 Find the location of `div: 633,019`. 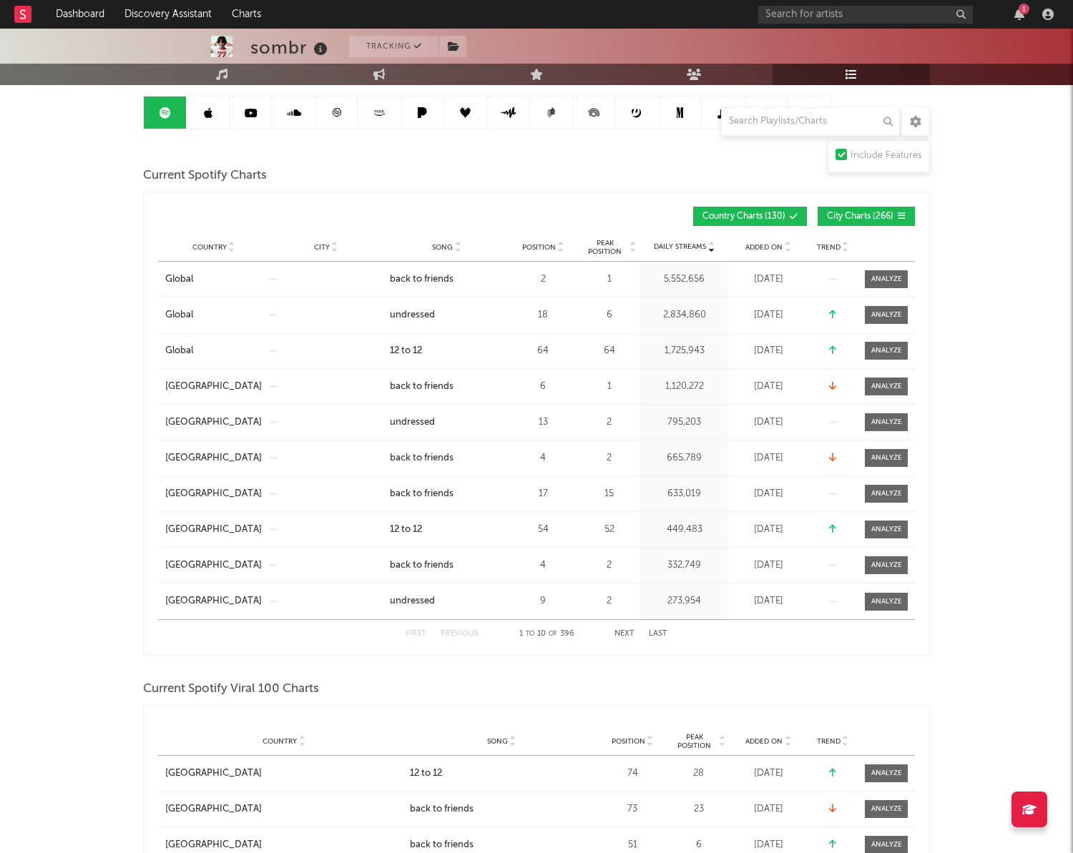

div: 633,019 is located at coordinates (684, 494).